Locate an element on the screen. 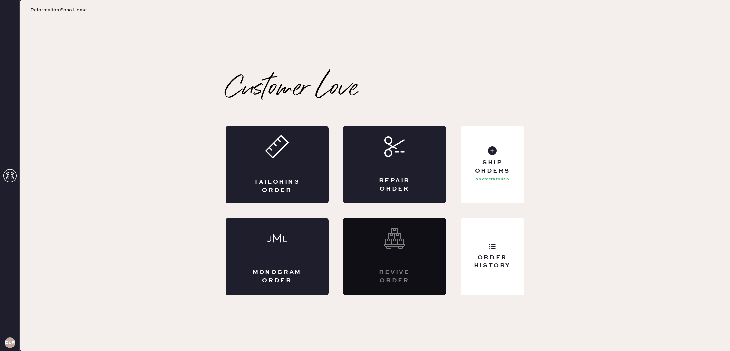 This screenshot has height=351, width=730. p: No orders to ship is located at coordinates (492, 179).